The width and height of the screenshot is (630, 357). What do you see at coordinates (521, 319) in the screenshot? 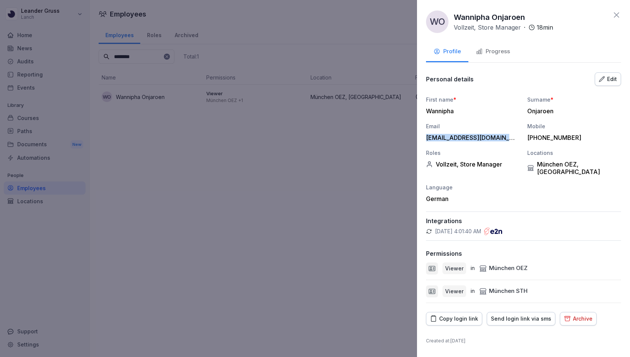
I see `button: Send login link via sms` at bounding box center [521, 319].